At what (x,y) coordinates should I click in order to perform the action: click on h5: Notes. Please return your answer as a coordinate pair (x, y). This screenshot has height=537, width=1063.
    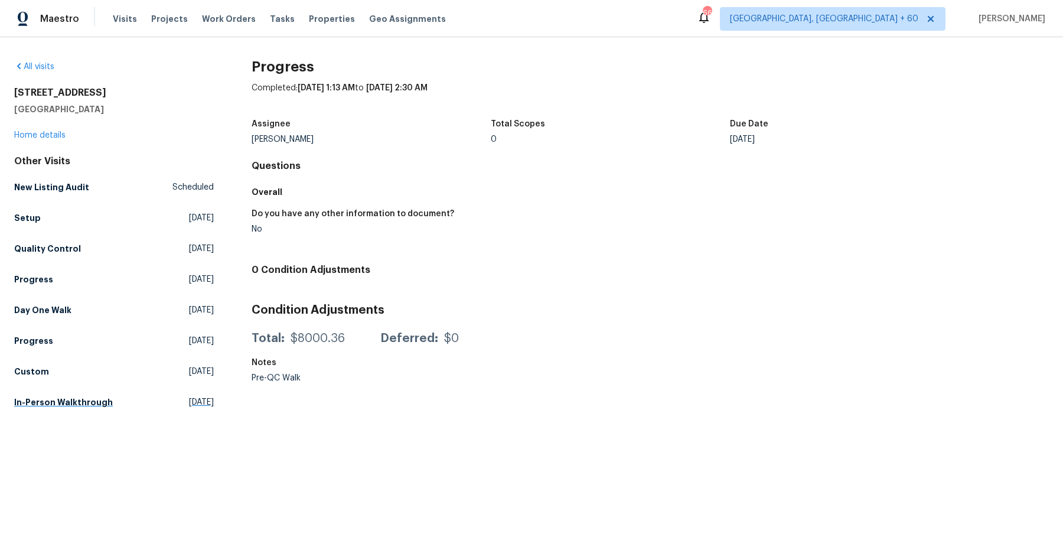
    Looking at the image, I should click on (264, 363).